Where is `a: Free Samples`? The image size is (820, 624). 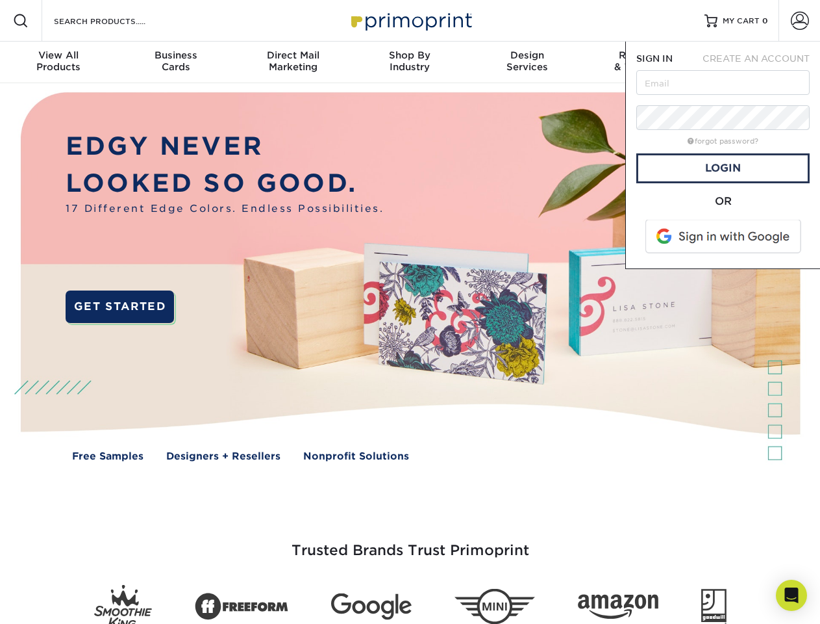 a: Free Samples is located at coordinates (108, 456).